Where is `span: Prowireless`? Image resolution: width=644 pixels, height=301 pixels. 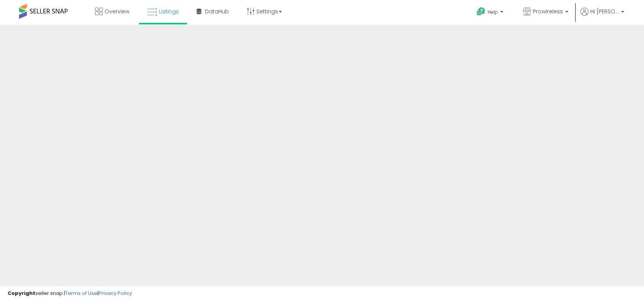
span: Prowireless is located at coordinates (548, 11).